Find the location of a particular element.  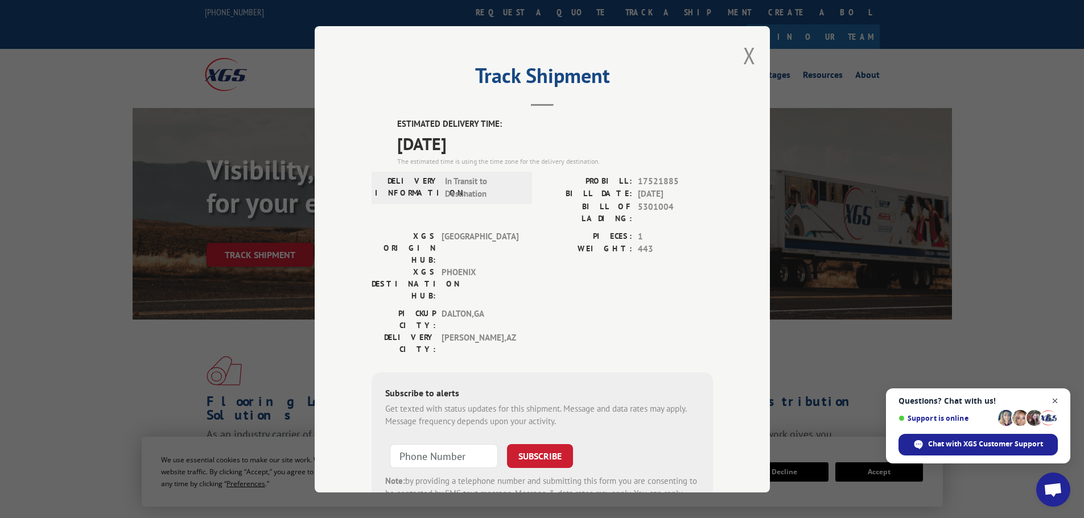

span: Questions? Chat with us! is located at coordinates (978, 401).